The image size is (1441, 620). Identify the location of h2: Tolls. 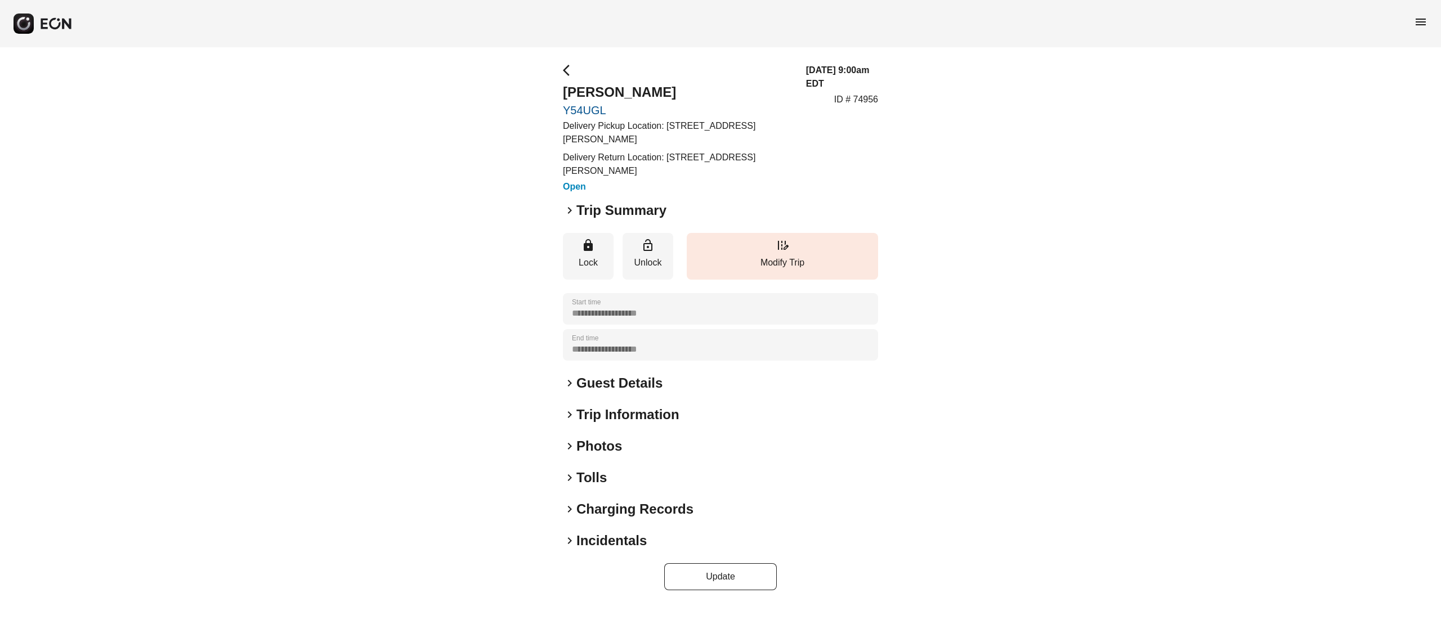
(592, 478).